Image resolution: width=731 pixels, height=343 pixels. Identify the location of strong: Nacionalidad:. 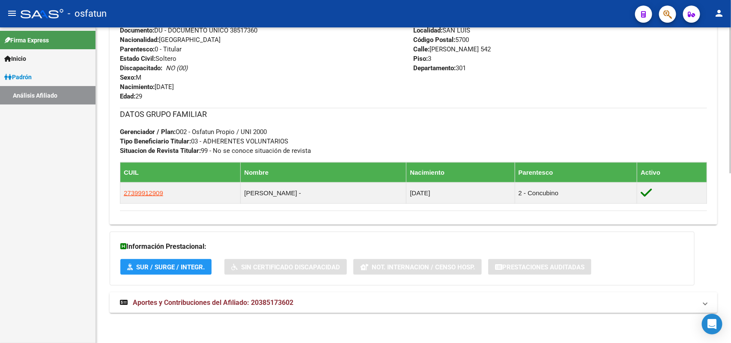
(139, 40).